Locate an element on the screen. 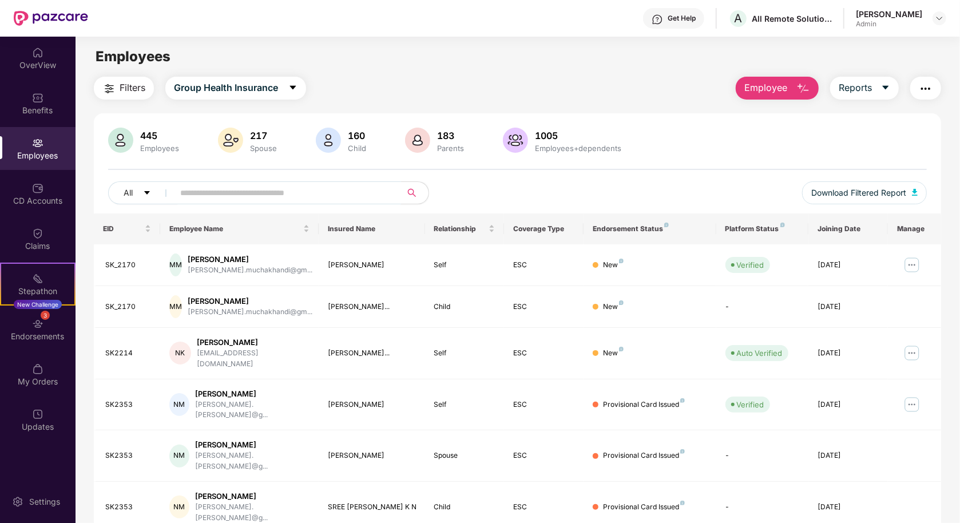 Image resolution: width=960 pixels, height=523 pixels. th: Manage is located at coordinates (914, 229).